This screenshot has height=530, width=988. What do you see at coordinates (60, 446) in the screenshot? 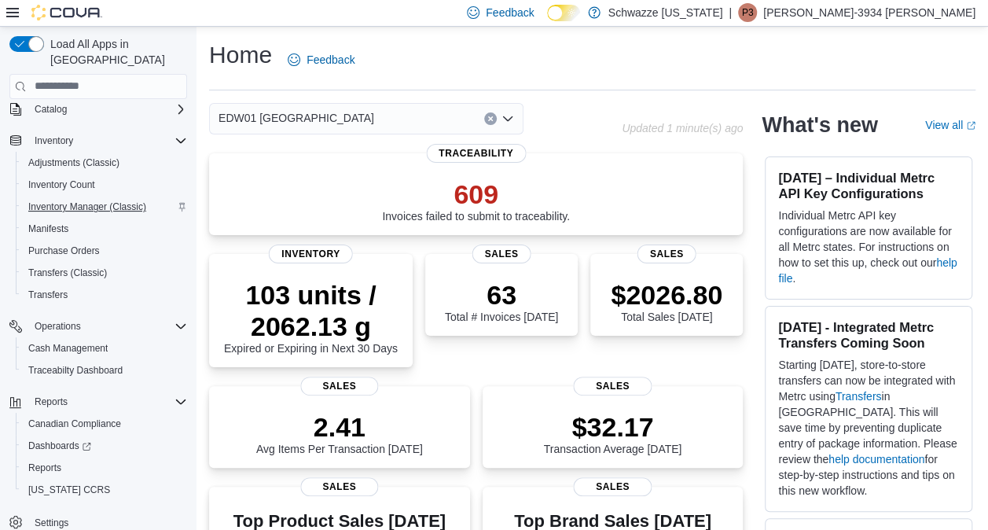
I see `a: Dashboards` at bounding box center [60, 446].